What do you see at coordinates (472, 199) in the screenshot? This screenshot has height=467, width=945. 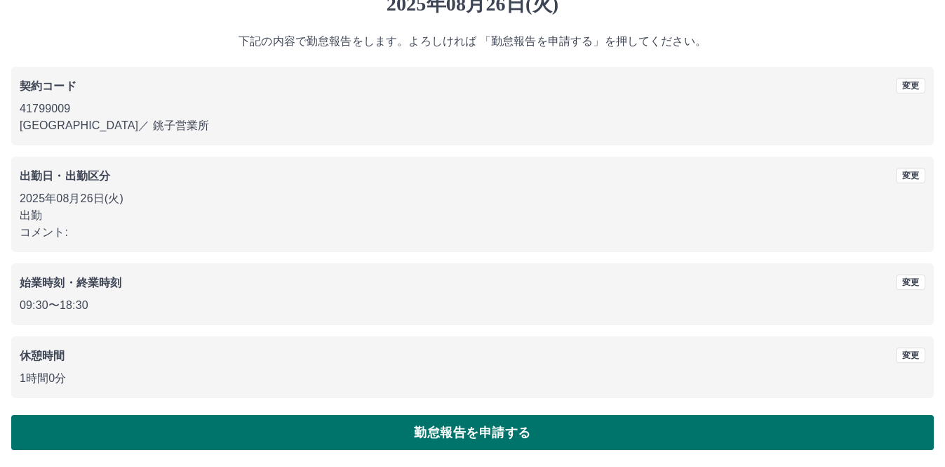 I see `p: 2025年08月26日(火)` at bounding box center [472, 199].